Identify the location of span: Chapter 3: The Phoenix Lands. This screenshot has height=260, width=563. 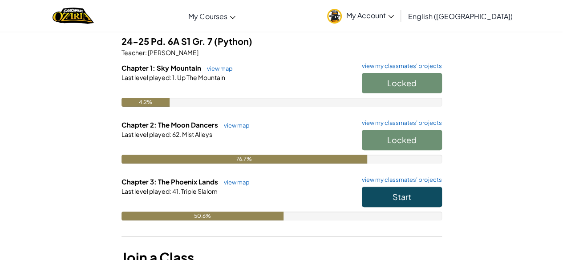
(170, 182).